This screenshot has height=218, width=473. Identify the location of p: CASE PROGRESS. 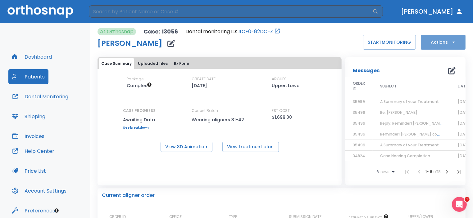
(139, 111).